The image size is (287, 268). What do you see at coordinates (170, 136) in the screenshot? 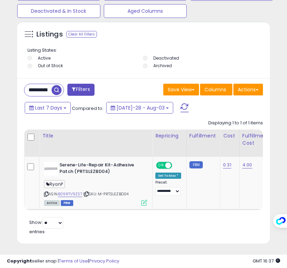
I see `div: Repricing` at bounding box center [170, 136].